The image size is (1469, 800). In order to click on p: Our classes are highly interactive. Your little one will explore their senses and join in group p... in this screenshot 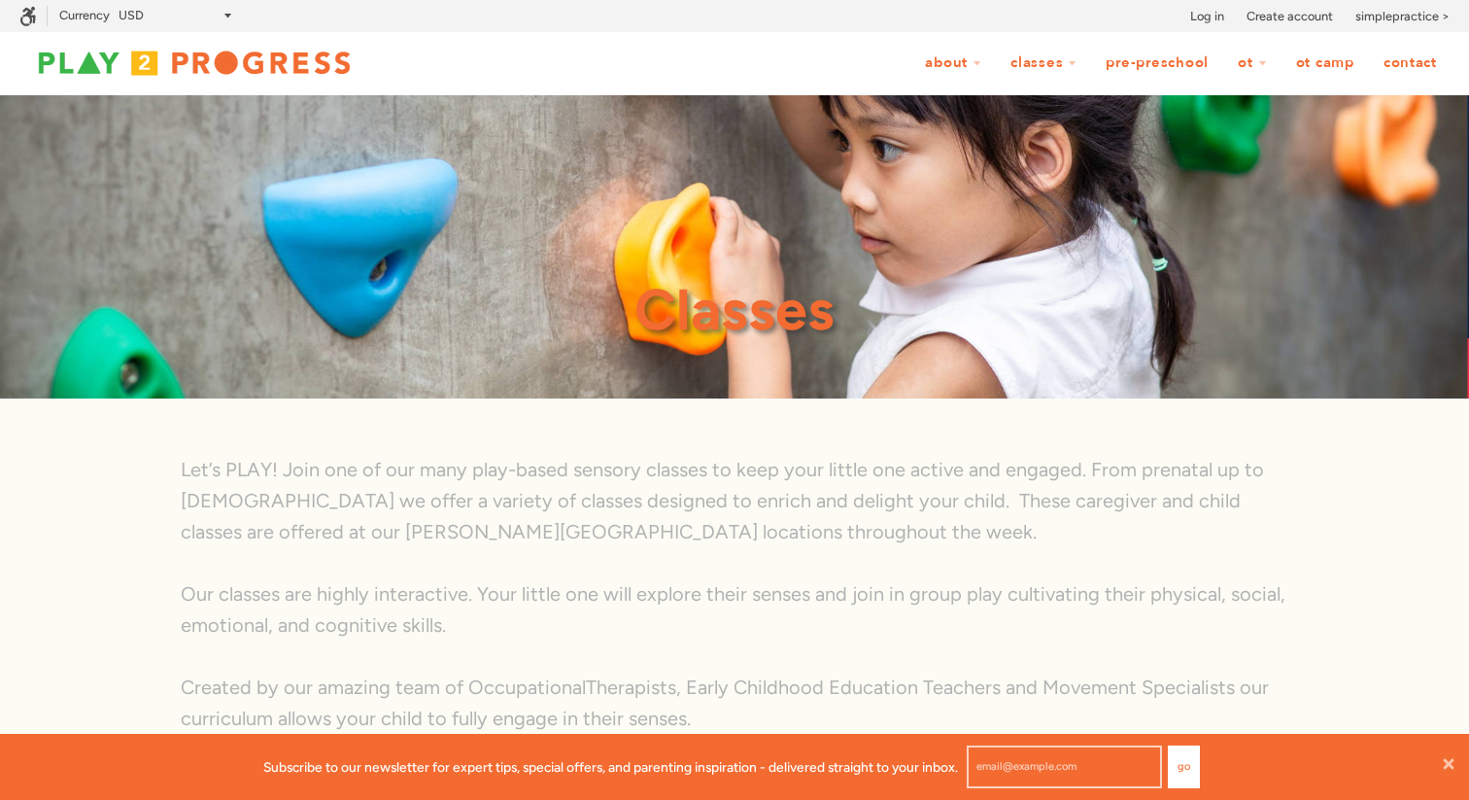, I will do `click(734, 609)`.